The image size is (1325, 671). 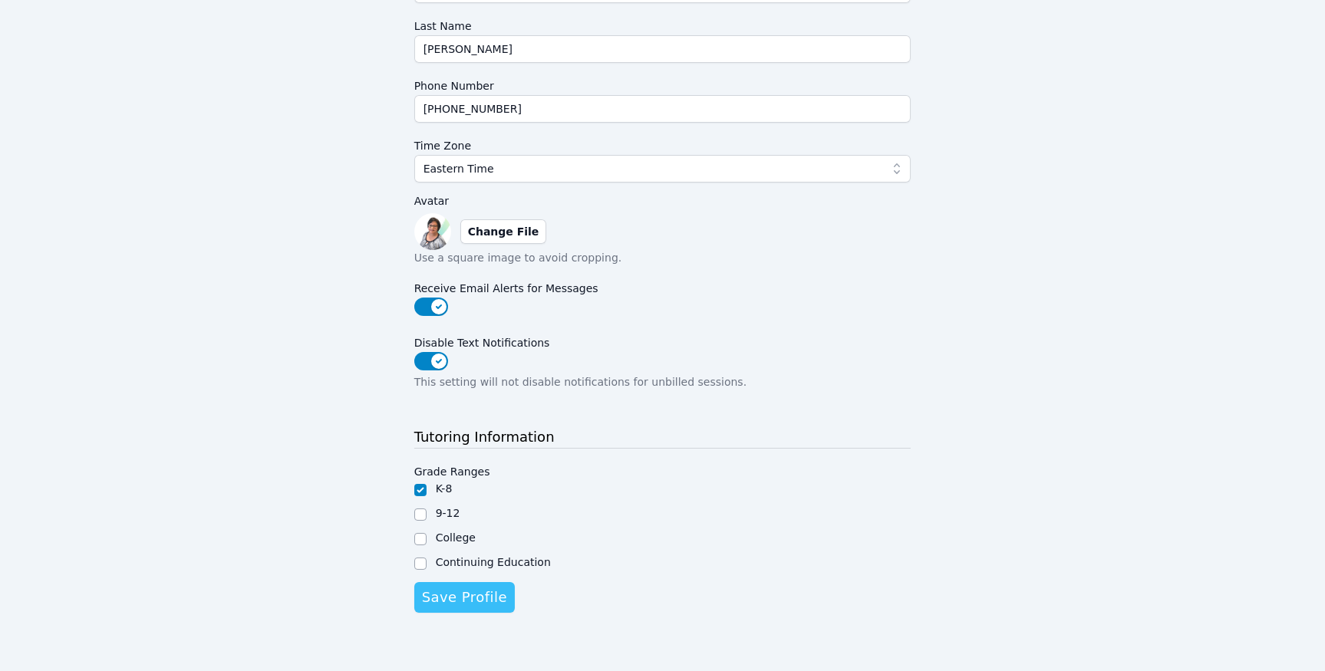 What do you see at coordinates (464, 598) in the screenshot?
I see `span: Save Profile` at bounding box center [464, 598].